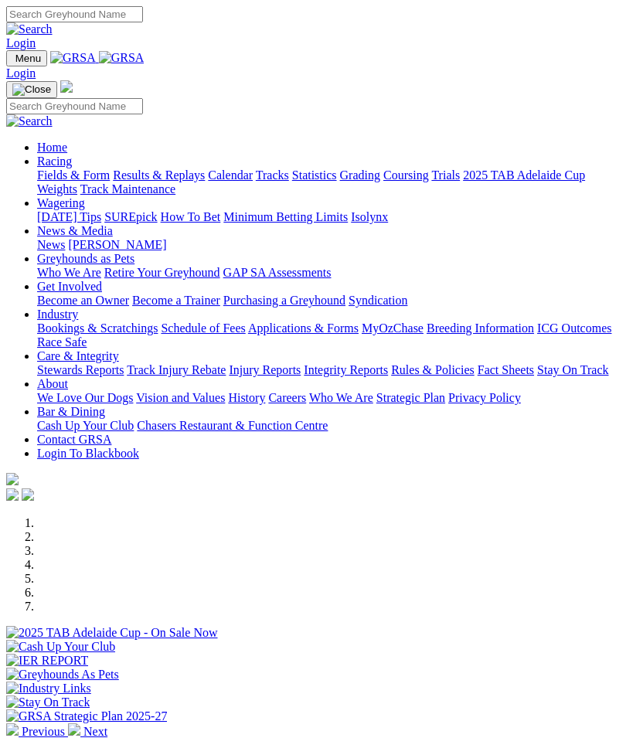 The image size is (626, 755). I want to click on a: News & Media, so click(75, 230).